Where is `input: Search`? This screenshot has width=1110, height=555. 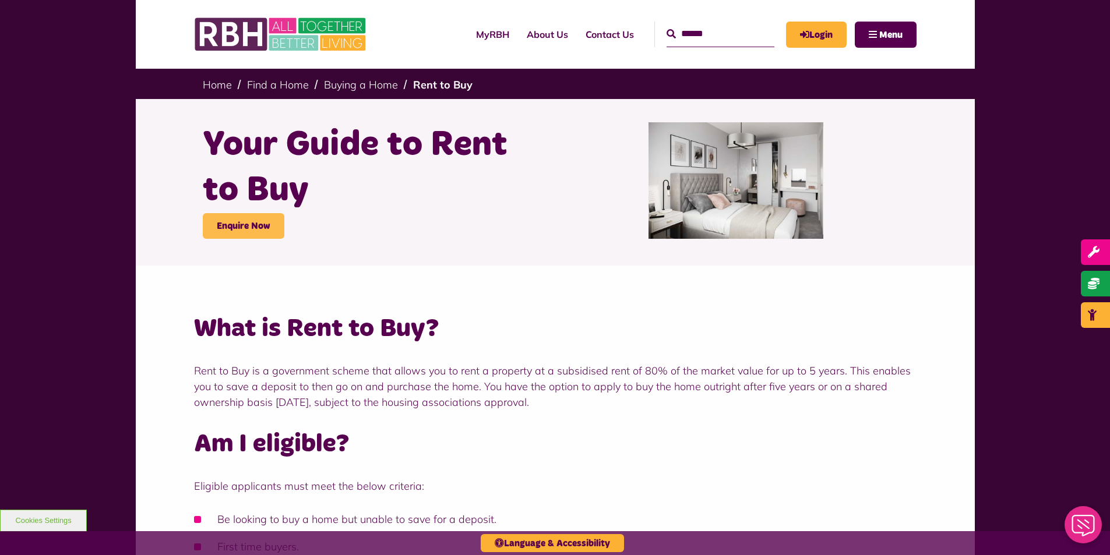
input: Search is located at coordinates (720, 34).